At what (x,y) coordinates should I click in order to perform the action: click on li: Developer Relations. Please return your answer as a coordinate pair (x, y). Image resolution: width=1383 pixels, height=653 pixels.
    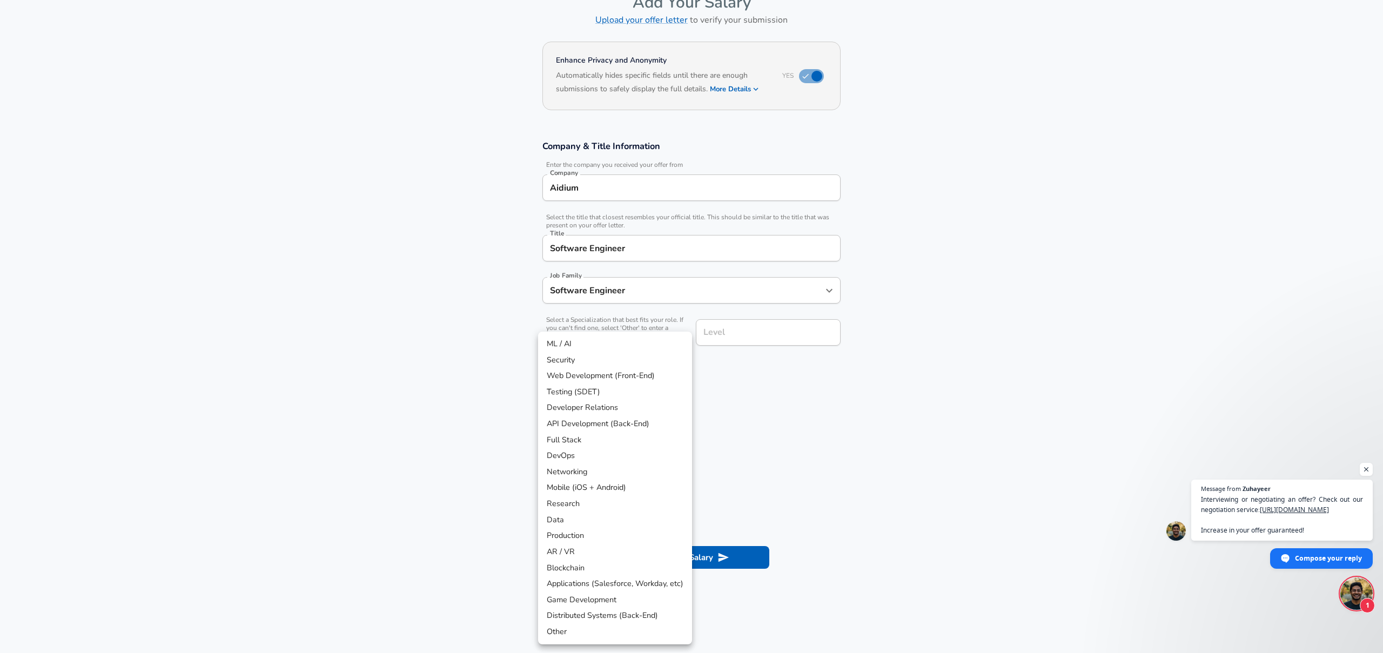
    Looking at the image, I should click on (615, 408).